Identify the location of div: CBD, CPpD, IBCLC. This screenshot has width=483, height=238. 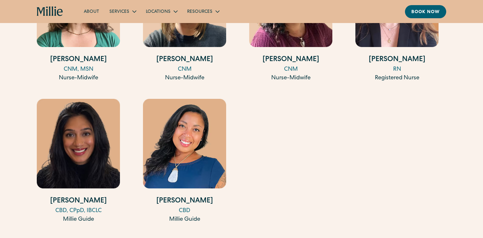
(78, 211).